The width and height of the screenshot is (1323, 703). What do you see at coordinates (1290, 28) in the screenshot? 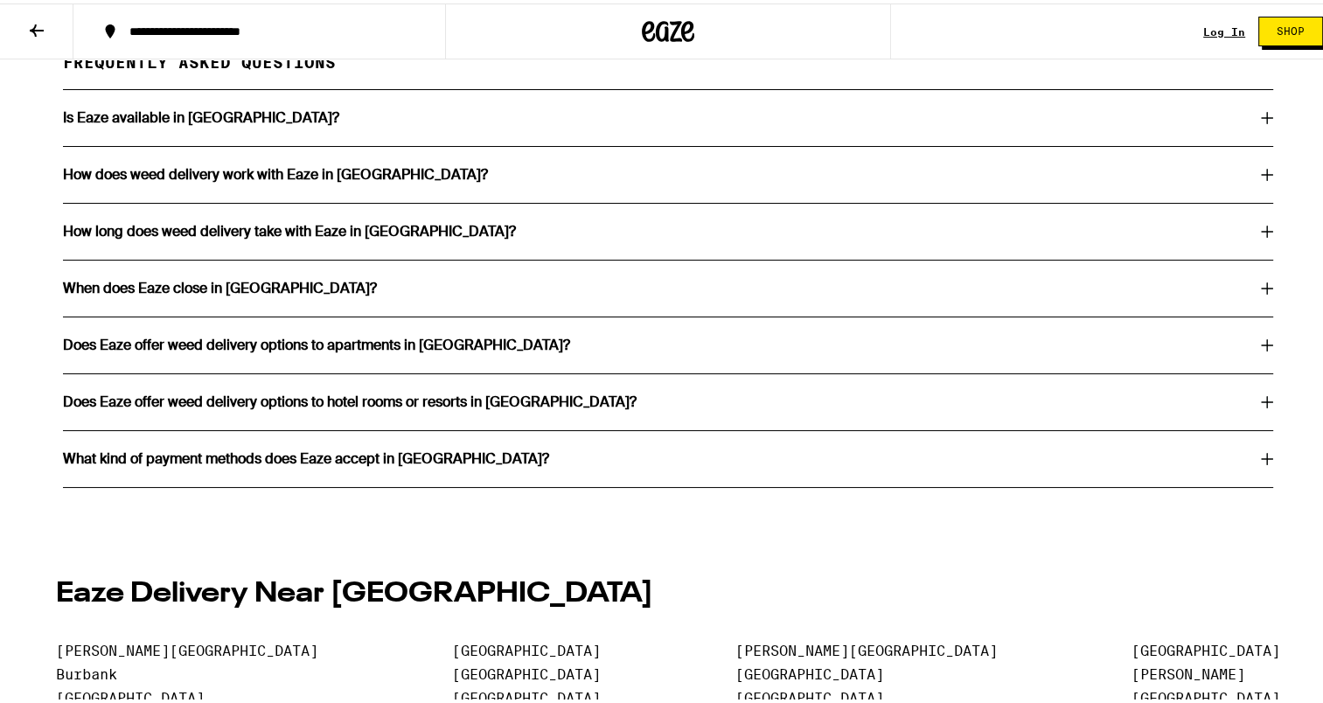
I see `span: Shop` at bounding box center [1290, 28].